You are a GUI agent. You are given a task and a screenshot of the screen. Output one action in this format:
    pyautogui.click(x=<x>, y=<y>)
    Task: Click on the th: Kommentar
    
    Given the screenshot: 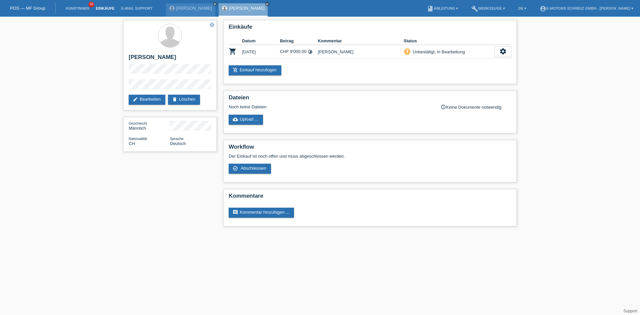 What is the action you would take?
    pyautogui.click(x=361, y=41)
    